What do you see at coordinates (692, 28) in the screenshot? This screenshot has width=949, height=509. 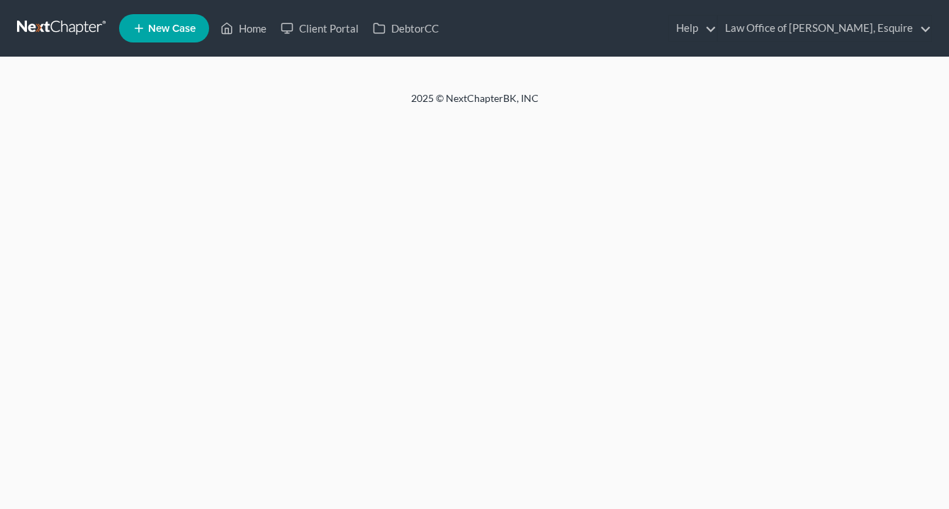 I see `a: Help` at bounding box center [692, 28].